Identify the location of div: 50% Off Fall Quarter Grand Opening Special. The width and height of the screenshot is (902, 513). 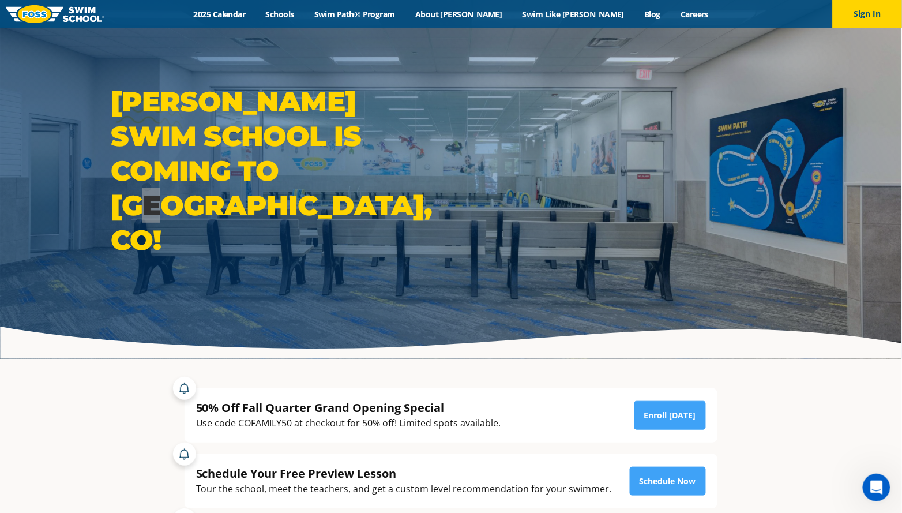
(349, 407).